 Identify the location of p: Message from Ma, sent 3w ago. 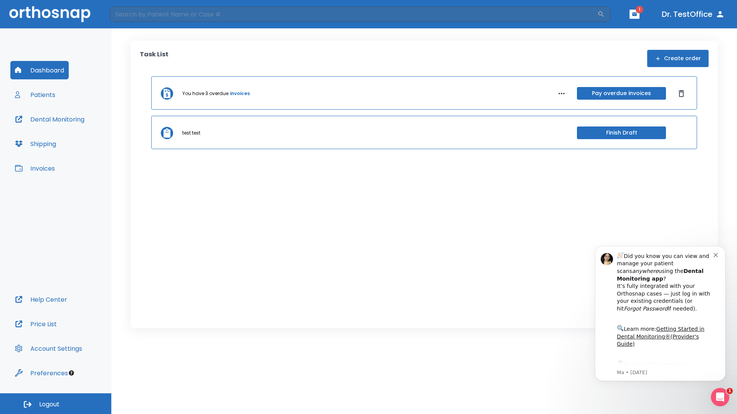
(82, 138).